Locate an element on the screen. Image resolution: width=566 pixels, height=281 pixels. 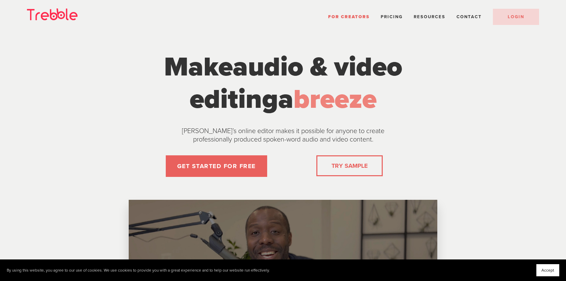
a: Contact is located at coordinates (469, 17).